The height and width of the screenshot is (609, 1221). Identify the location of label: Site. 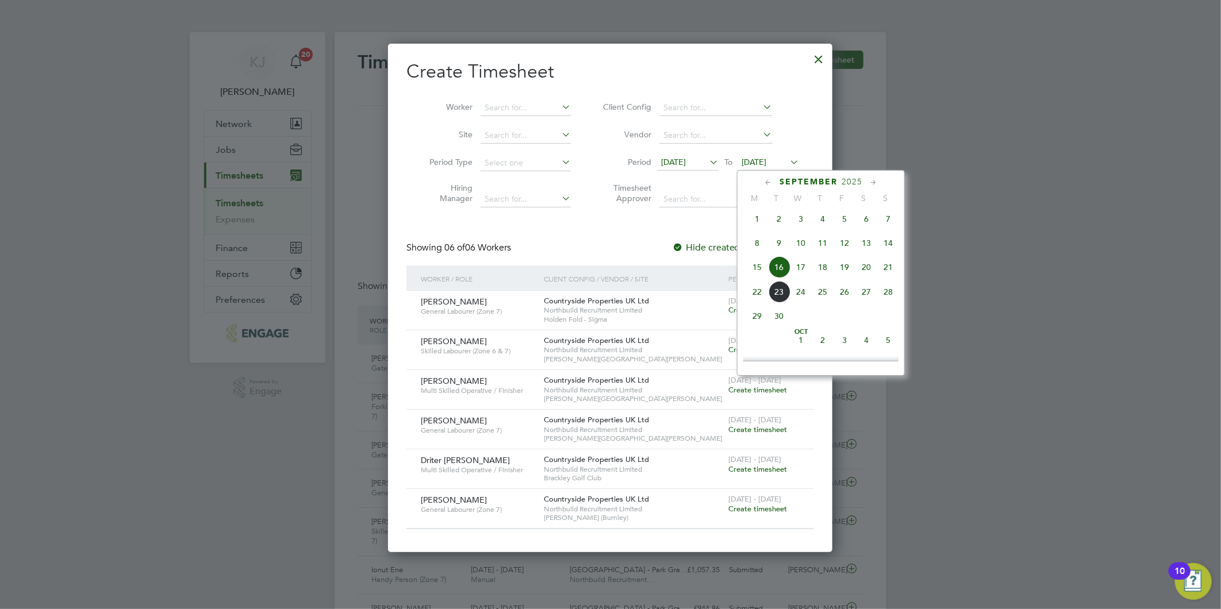
(447, 134).